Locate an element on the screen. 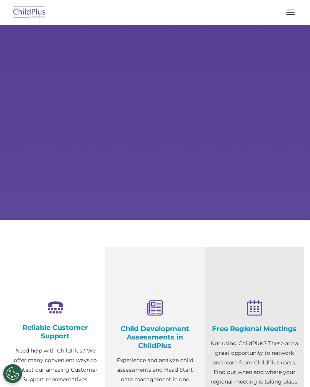 This screenshot has width=310, height=387. img: ChildPlus by Procare Solutions is located at coordinates (29, 12).